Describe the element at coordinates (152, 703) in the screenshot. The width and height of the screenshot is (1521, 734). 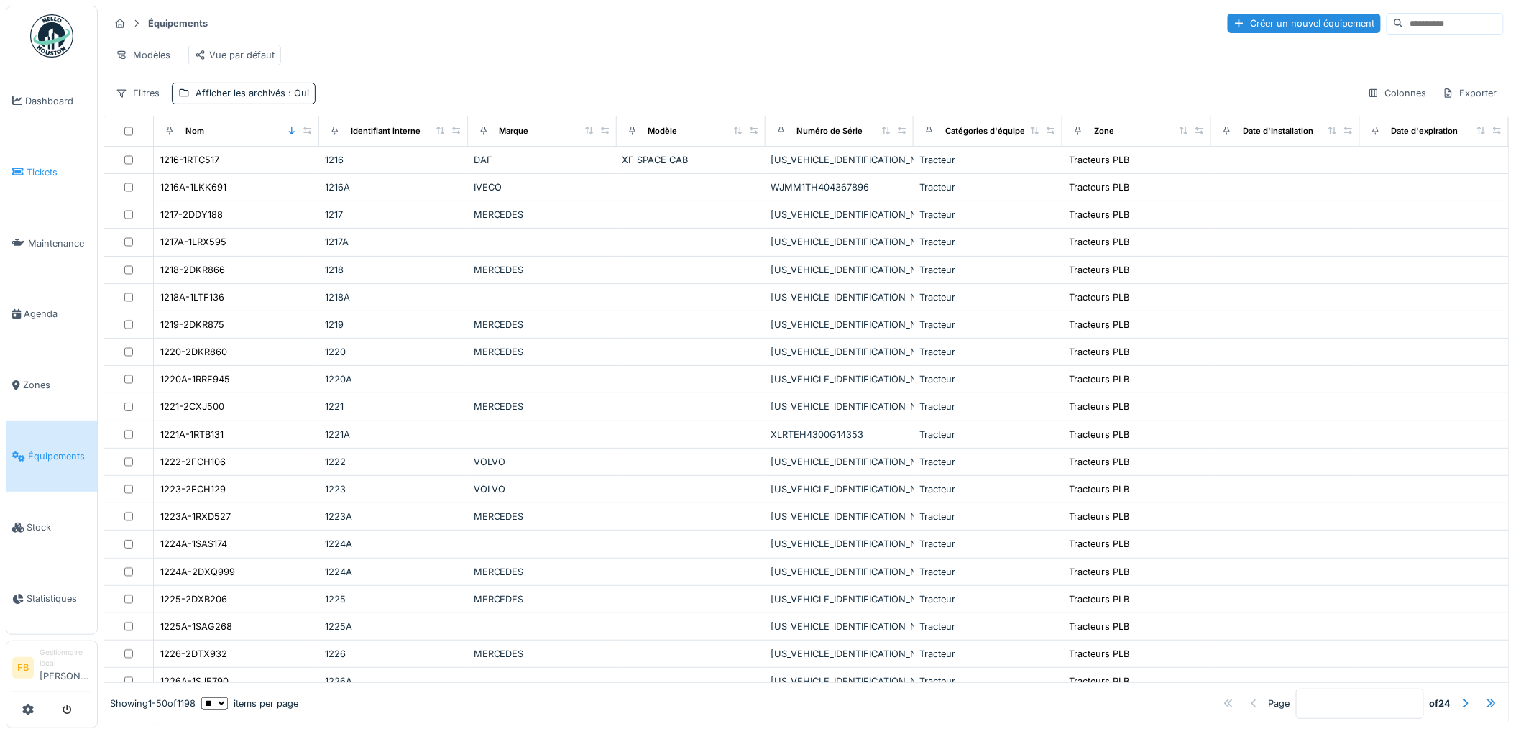
I see `div: Showing 1 - 50 of 1198` at that location.